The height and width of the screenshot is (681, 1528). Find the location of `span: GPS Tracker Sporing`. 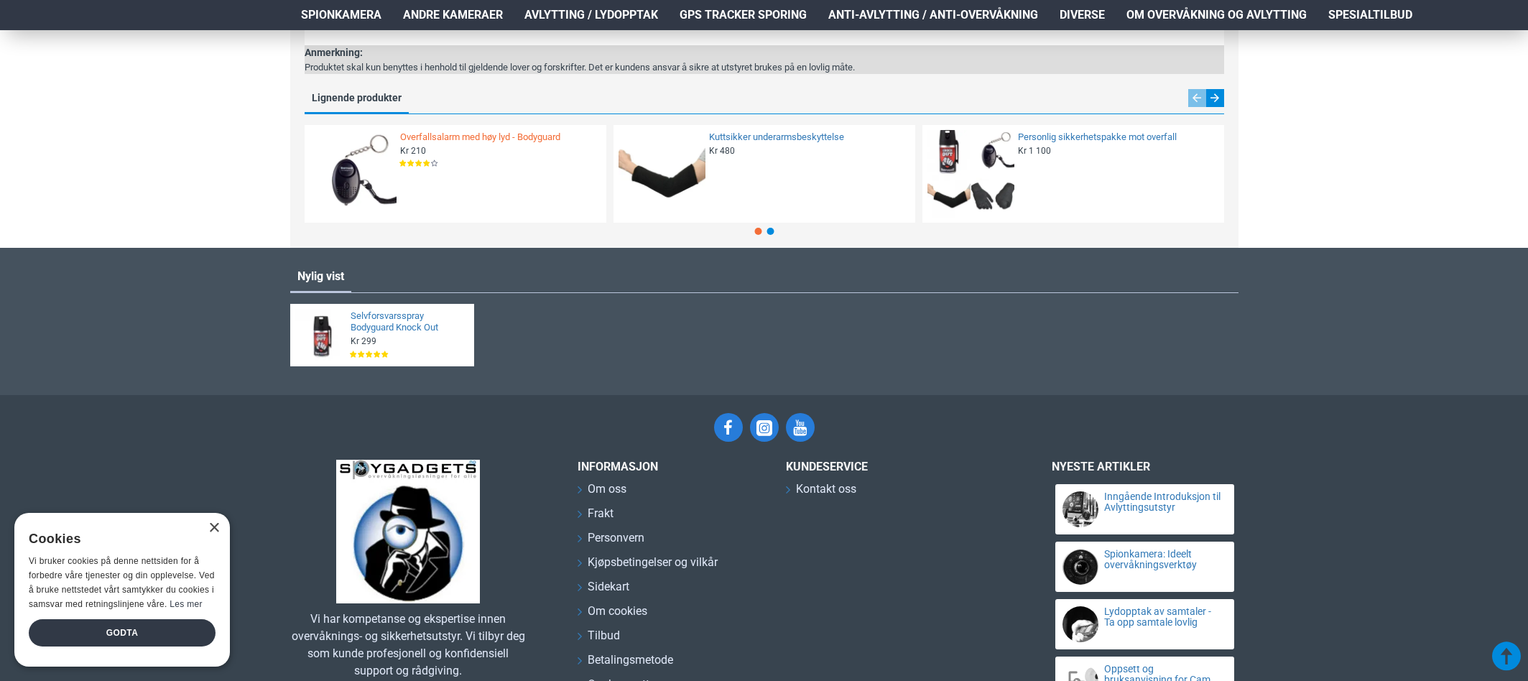

span: GPS Tracker Sporing is located at coordinates (743, 15).